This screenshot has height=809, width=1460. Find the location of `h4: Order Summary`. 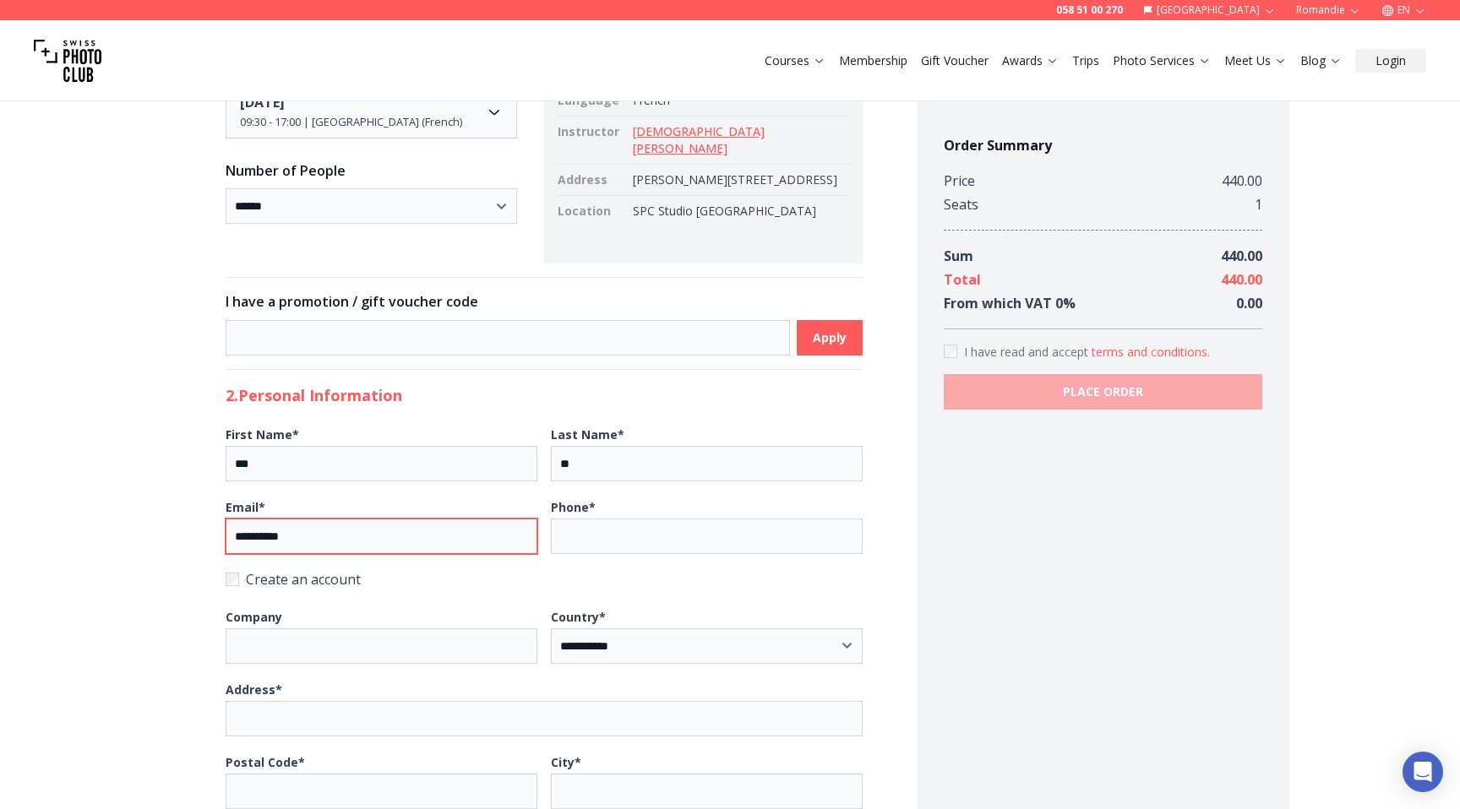

h4: Order Summary is located at coordinates (1102, 145).